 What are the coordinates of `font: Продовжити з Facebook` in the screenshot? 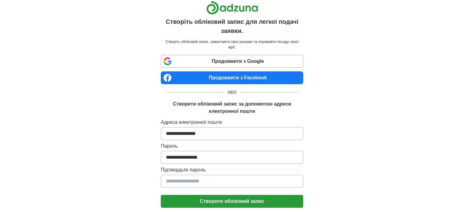 It's located at (238, 77).